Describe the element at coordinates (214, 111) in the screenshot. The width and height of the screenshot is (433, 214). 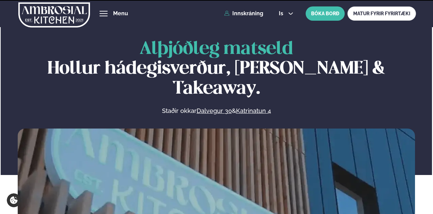
I see `a: Dalvegur 30` at that location.